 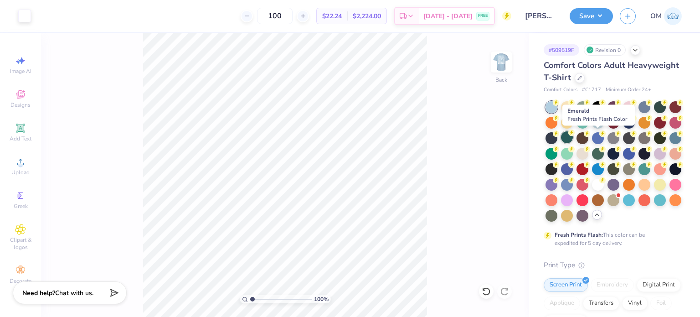 I want to click on strong: Need help?, so click(x=39, y=293).